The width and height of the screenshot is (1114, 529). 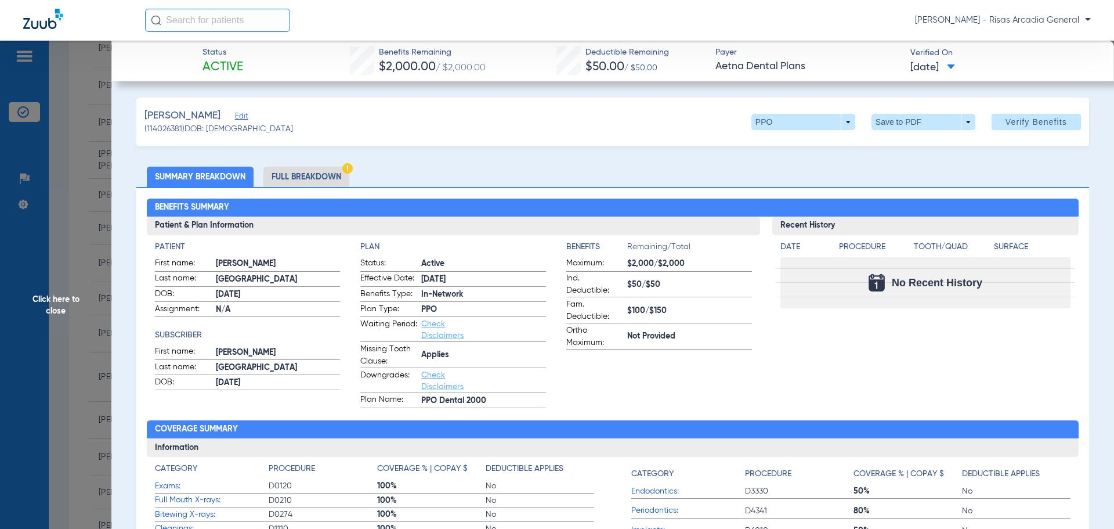 I want to click on h4: Patient, so click(x=248, y=247).